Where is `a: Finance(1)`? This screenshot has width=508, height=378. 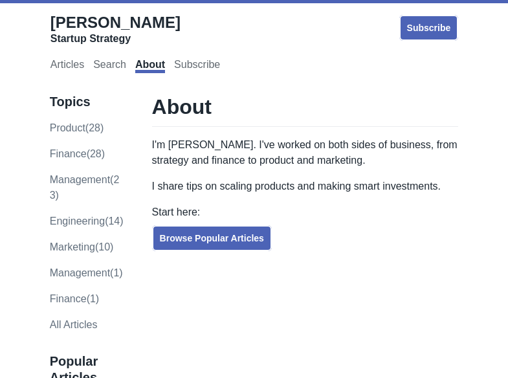
a: Finance(1) is located at coordinates (74, 298).